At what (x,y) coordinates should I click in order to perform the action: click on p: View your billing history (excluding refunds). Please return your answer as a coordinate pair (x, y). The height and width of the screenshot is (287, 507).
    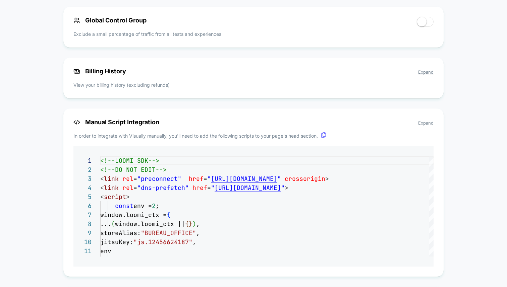
    Looking at the image, I should click on (254, 85).